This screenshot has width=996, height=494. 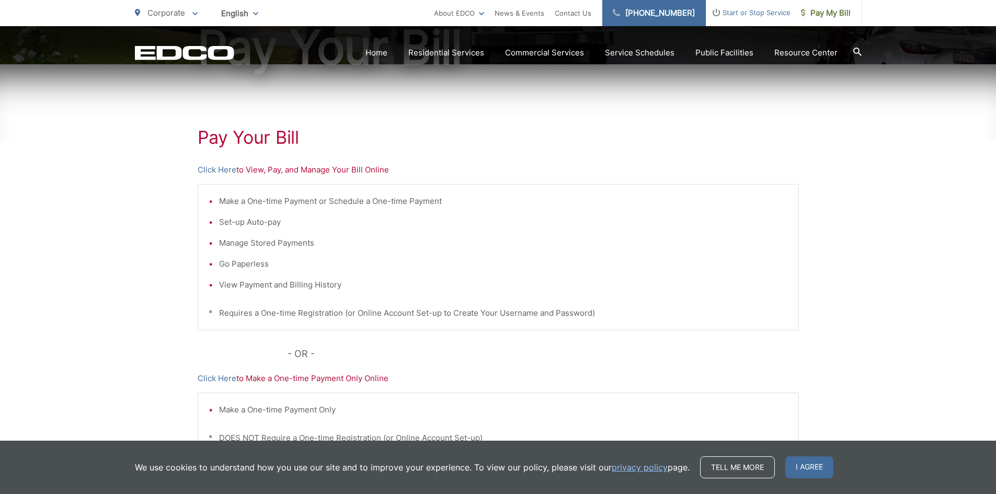 I want to click on li: View Payment and Billing History, so click(x=503, y=285).